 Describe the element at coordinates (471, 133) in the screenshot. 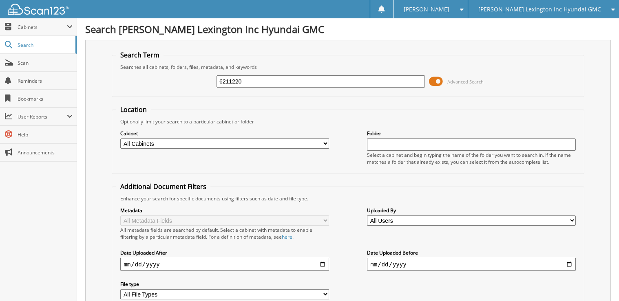

I see `label: Folder` at that location.